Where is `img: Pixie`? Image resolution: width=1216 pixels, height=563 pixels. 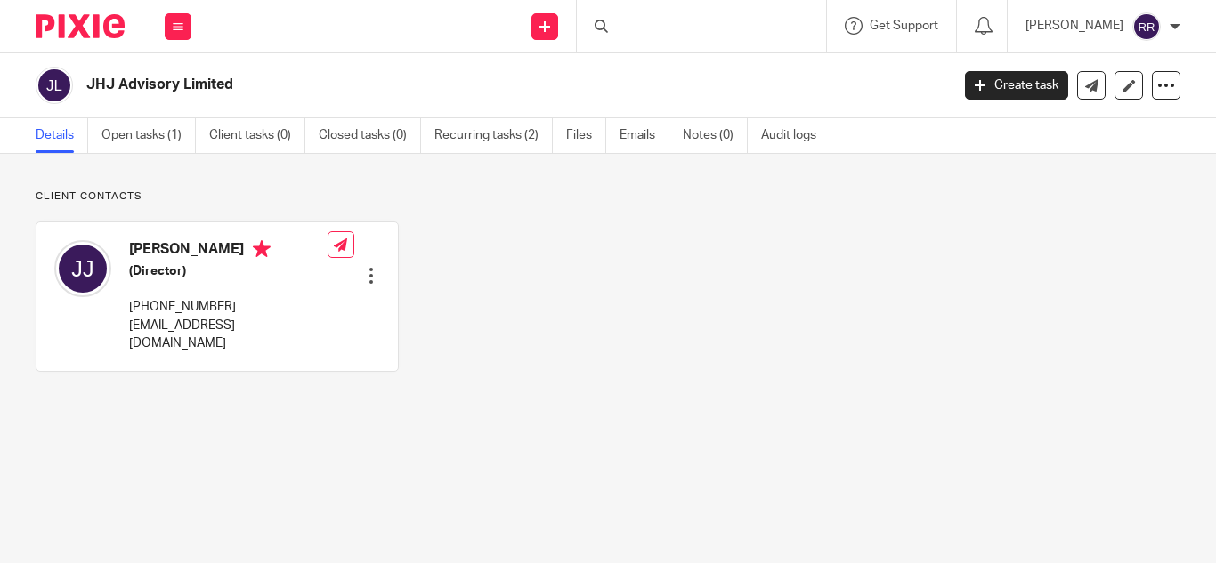
img: Pixie is located at coordinates (80, 26).